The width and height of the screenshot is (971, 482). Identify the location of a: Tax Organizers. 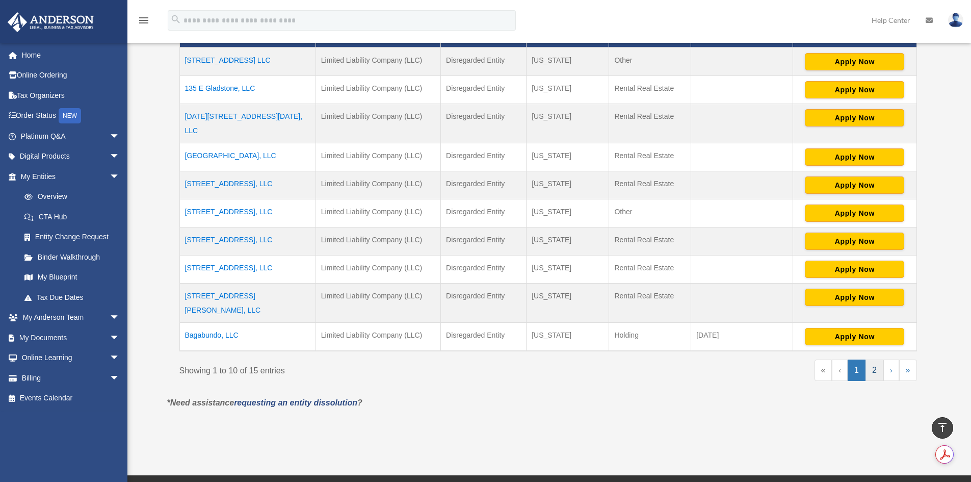
(71, 95).